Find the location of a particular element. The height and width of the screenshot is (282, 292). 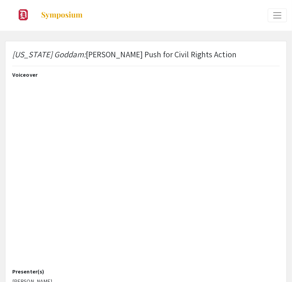

button: Expand or Collapse Menu is located at coordinates (277, 15).